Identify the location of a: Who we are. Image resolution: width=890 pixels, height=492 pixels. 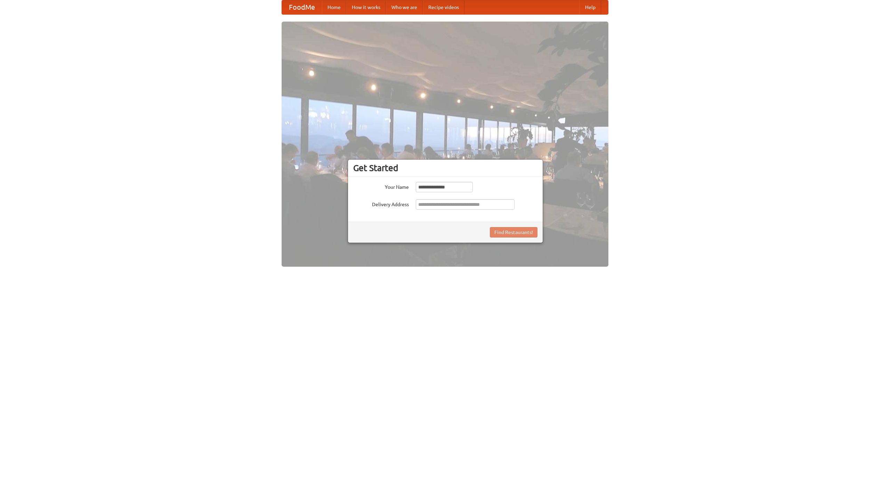
(404, 7).